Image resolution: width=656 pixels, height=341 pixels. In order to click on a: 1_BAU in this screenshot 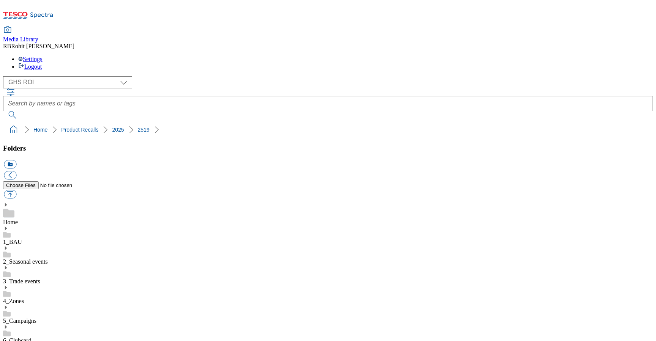, I will do `click(13, 242)`.